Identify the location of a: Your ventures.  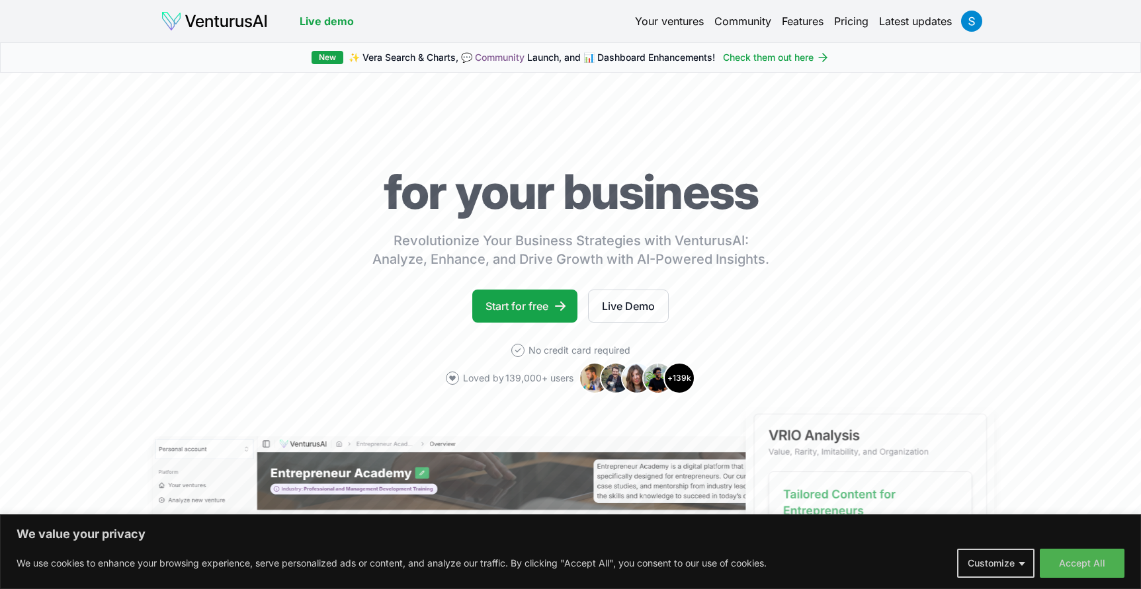
(670, 21).